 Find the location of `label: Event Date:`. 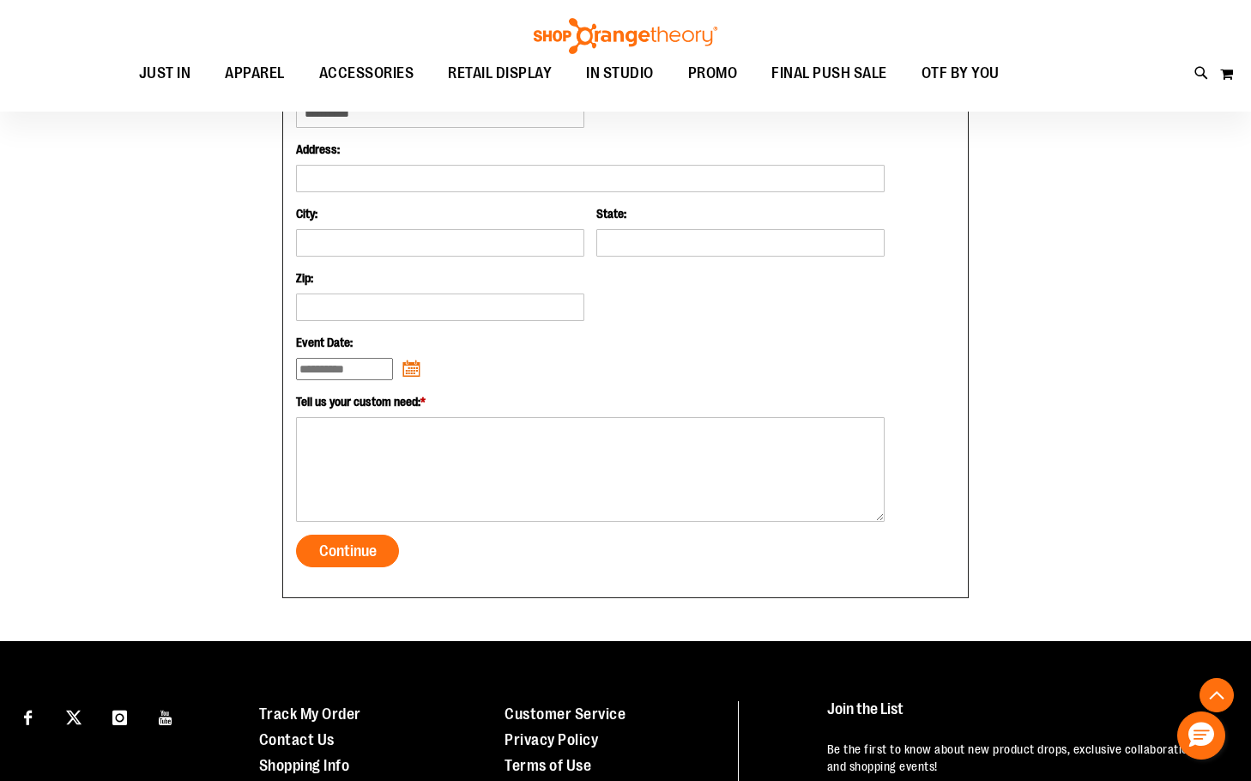

label: Event Date: is located at coordinates (590, 342).